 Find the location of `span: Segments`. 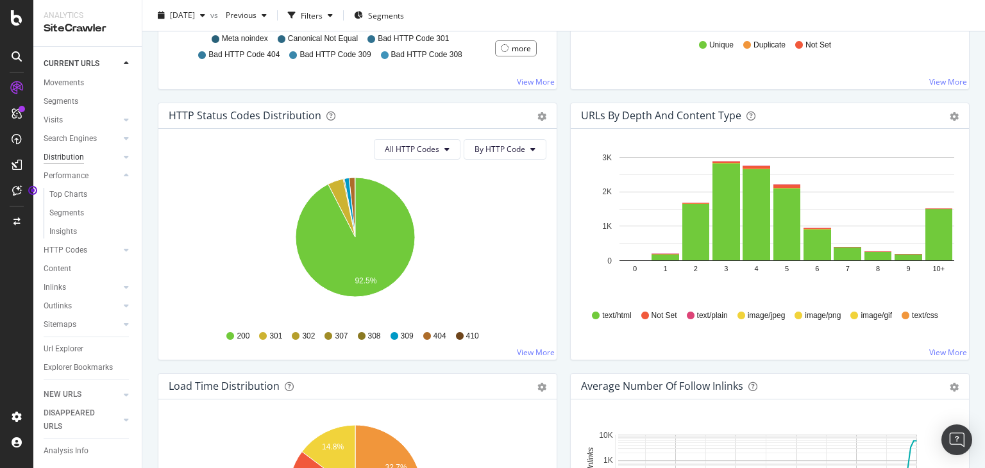

span: Segments is located at coordinates (386, 15).